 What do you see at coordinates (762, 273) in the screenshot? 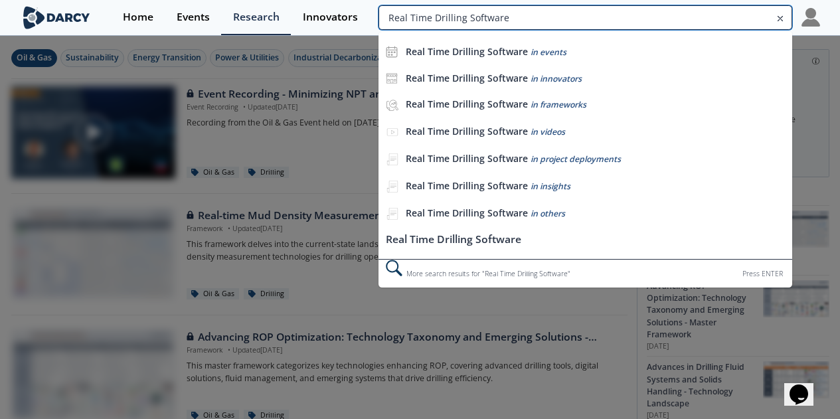
I see `div: Press ENTER` at bounding box center [762, 273].